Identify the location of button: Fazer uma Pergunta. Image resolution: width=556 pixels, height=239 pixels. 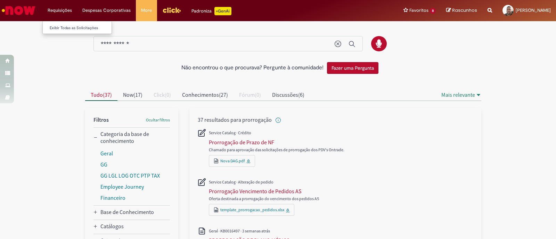
(353, 68).